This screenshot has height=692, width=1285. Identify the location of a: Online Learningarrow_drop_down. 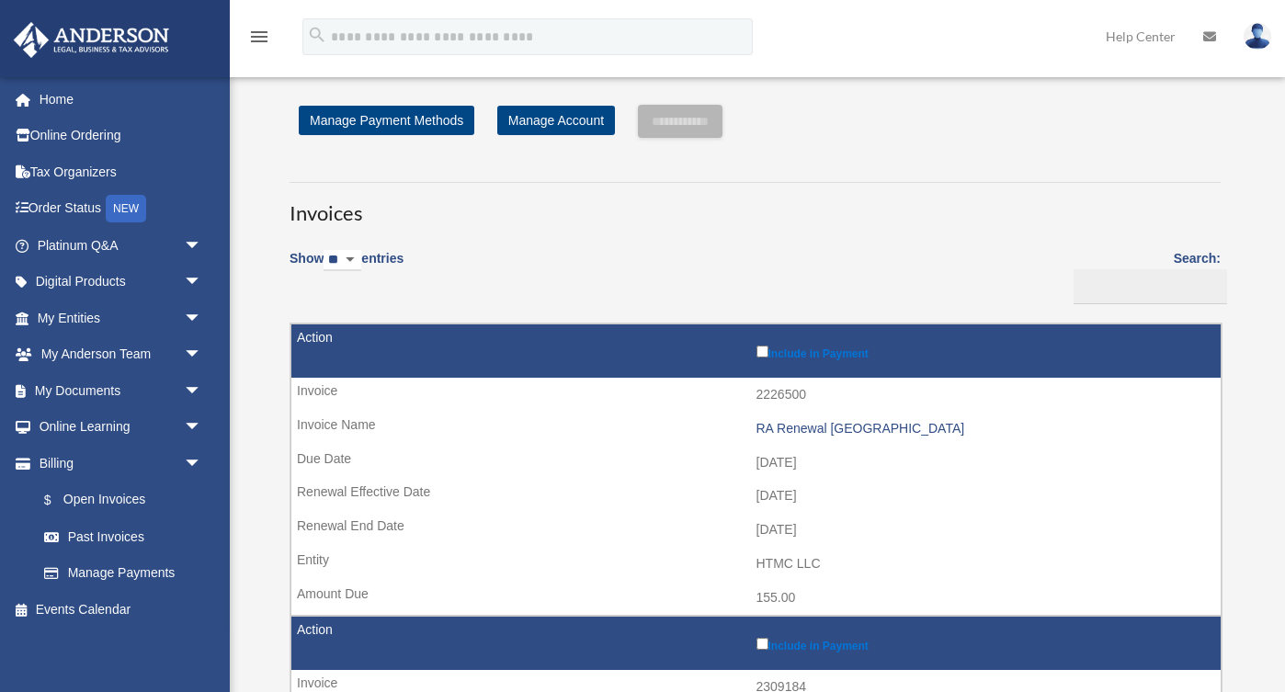
(121, 427).